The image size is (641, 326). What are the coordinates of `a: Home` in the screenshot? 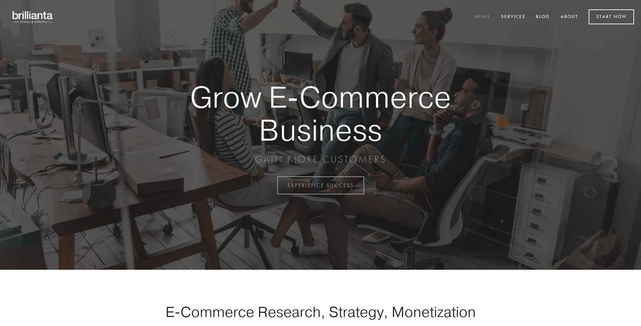 It's located at (483, 17).